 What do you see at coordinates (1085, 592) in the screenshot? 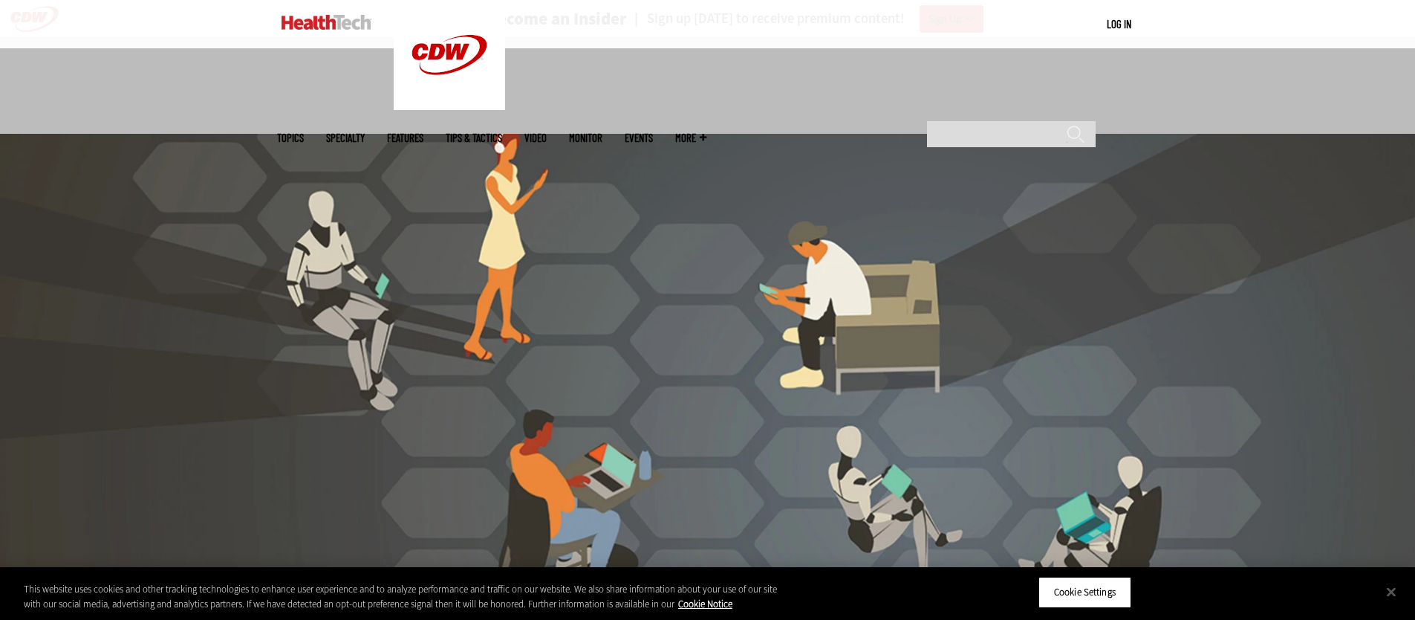
I see `button: Cookie Settings` at bounding box center [1085, 592].